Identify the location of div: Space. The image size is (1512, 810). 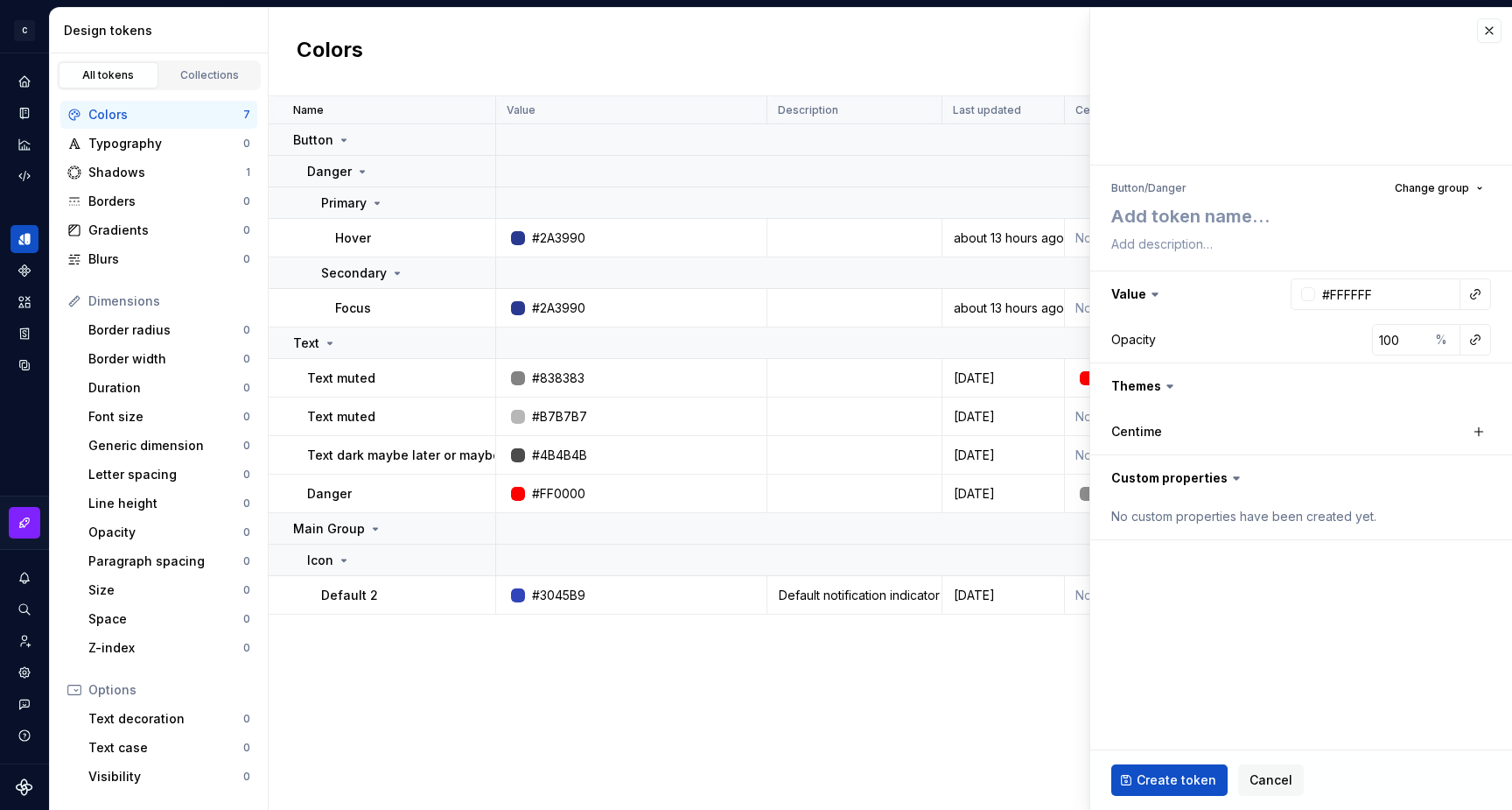
(165, 618).